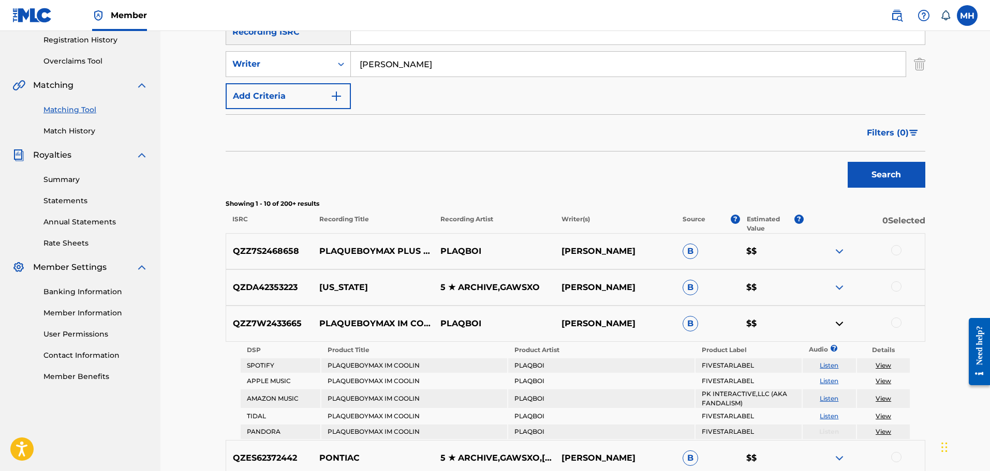 This screenshot has width=990, height=471. Describe the element at coordinates (494, 224) in the screenshot. I see `p: Recording Artist` at that location.